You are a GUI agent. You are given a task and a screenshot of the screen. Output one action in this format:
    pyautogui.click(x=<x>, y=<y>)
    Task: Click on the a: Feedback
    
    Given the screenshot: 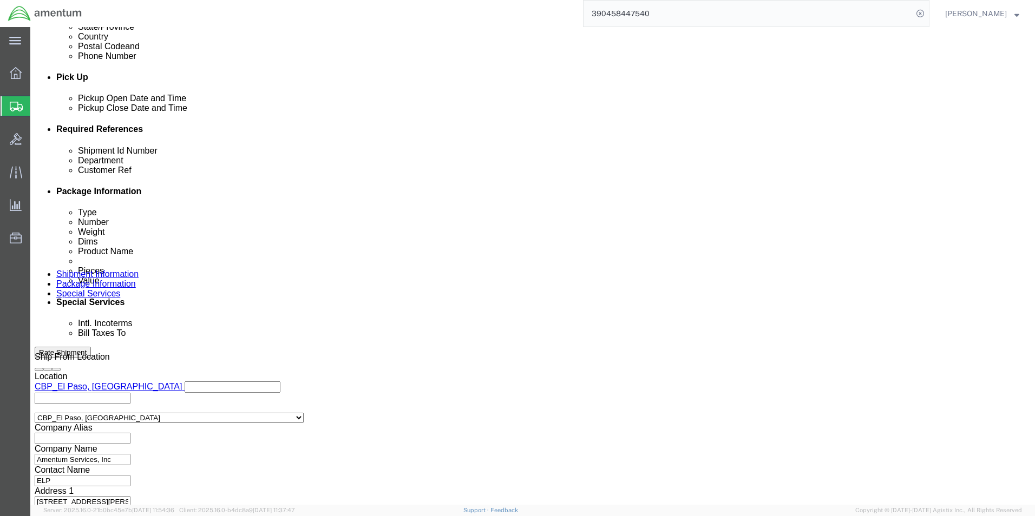 What is the action you would take?
    pyautogui.click(x=504, y=510)
    